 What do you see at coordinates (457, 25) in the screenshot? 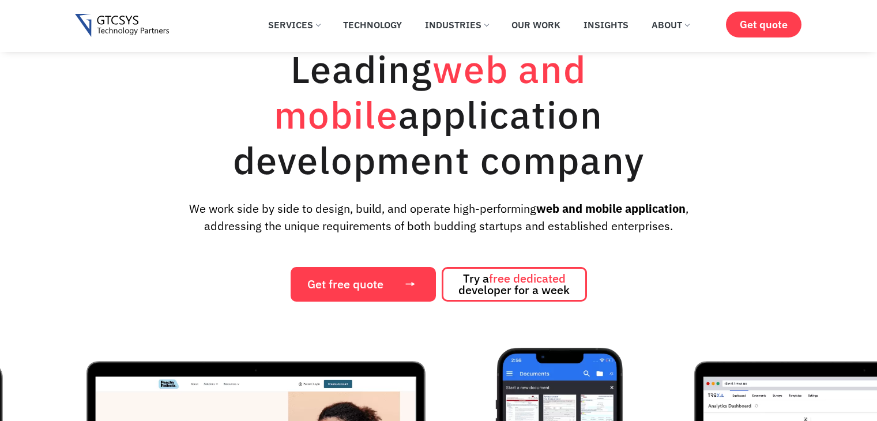
I see `a: Industries` at bounding box center [457, 25].